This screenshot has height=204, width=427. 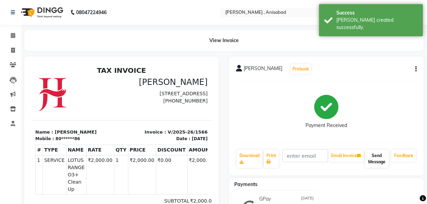 I want to click on div: NET, so click(x=142, y=145).